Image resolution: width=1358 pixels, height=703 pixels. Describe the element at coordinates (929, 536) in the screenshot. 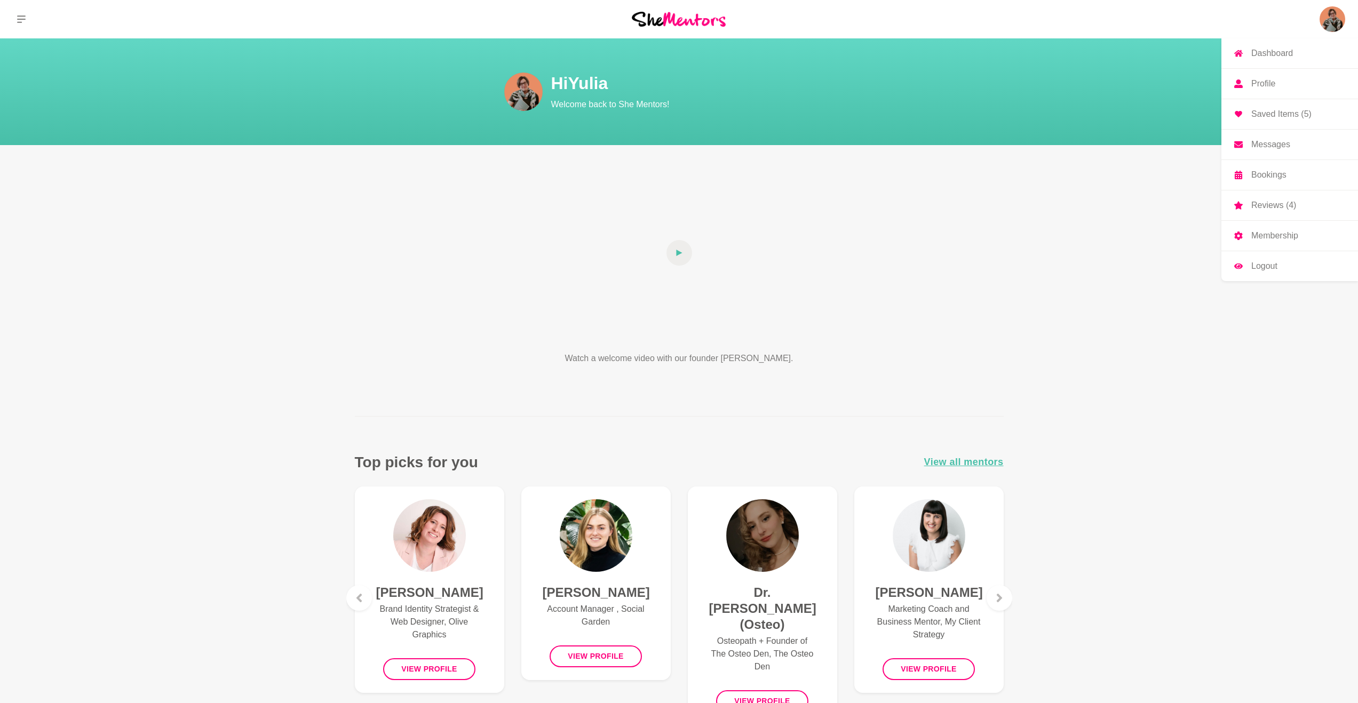

I see `img: Hayley Robertson` at that location.